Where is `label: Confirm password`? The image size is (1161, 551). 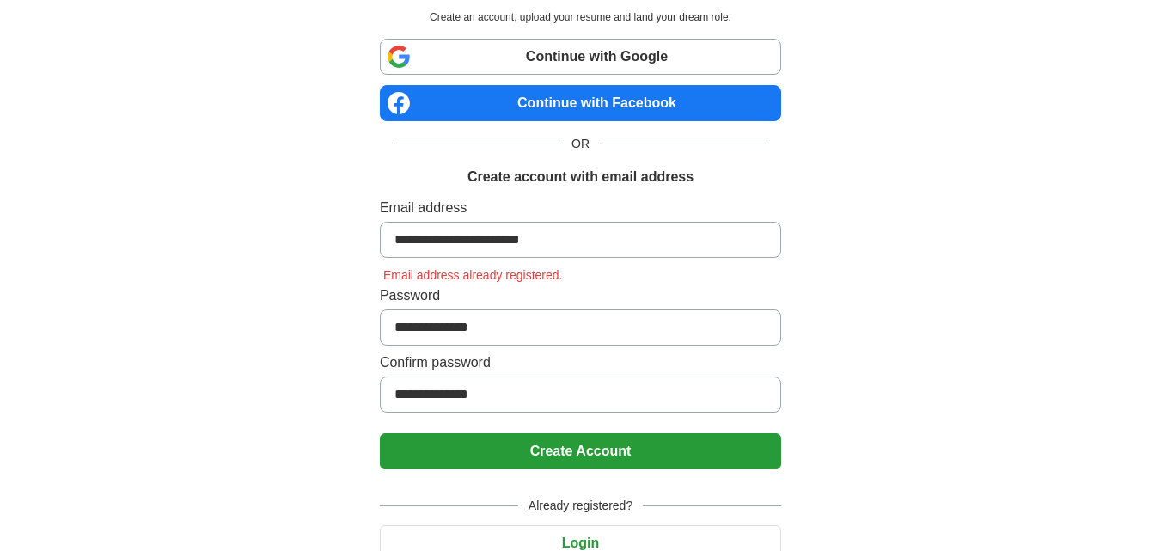
label: Confirm password is located at coordinates (580, 363).